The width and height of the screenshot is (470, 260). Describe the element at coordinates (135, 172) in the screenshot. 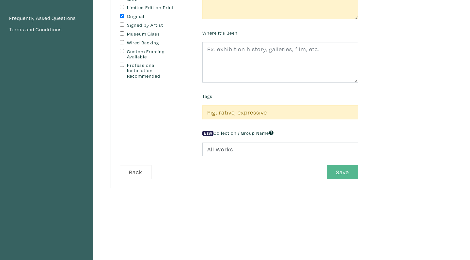

I see `button: Back` at that location.